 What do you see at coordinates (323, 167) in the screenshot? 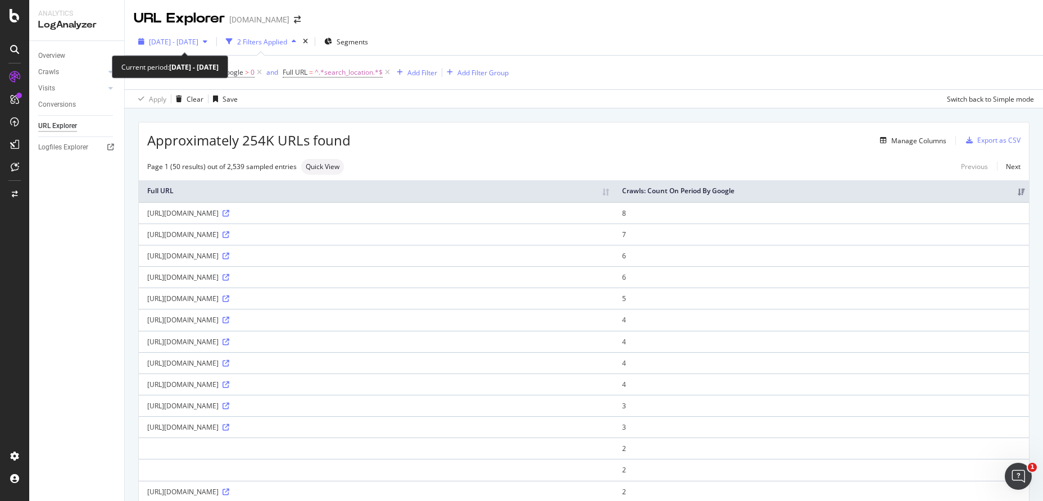
I see `div: neutral label` at bounding box center [323, 167].